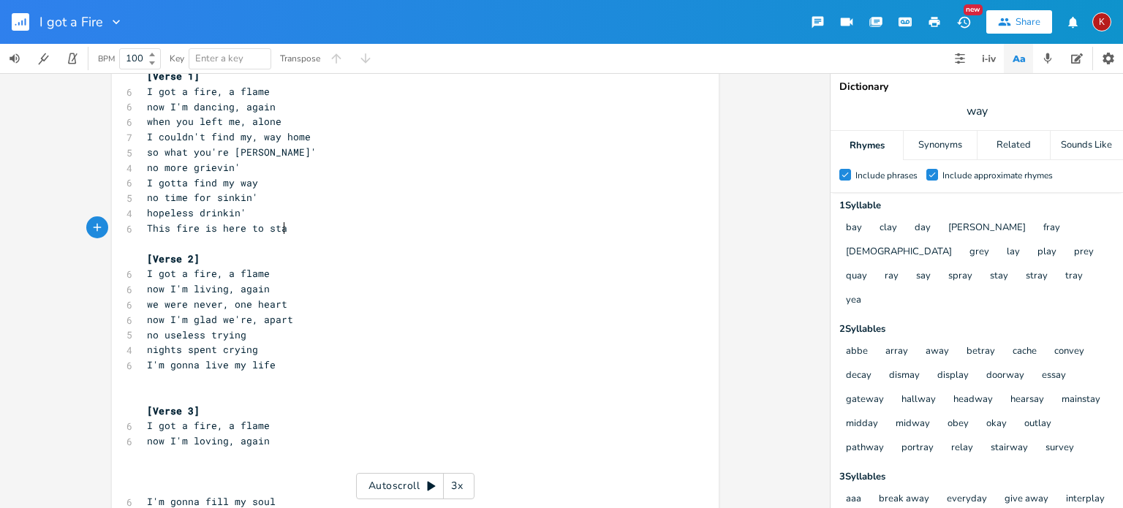  Describe the element at coordinates (202, 197) in the screenshot. I see `span: no time for sinkin'` at that location.